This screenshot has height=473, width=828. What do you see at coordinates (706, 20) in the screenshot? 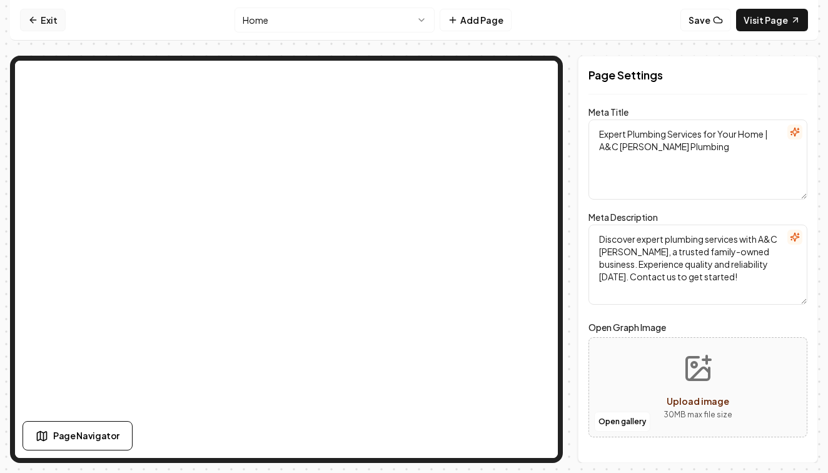
I see `button: Save` at bounding box center [706, 20].